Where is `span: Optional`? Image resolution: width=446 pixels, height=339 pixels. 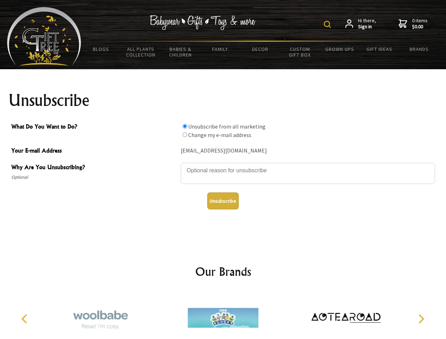
span: Optional is located at coordinates (94, 177).